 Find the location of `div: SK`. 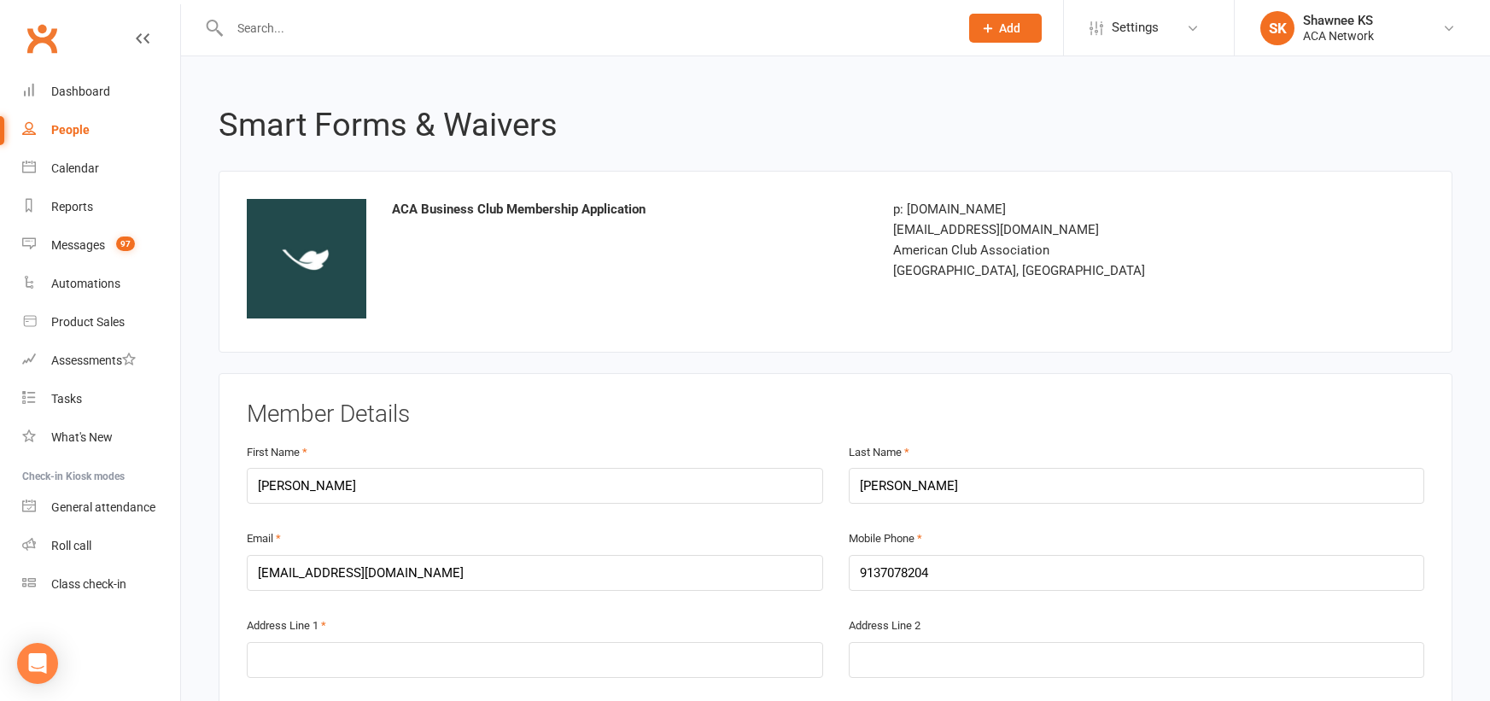

div: SK is located at coordinates (1277, 28).